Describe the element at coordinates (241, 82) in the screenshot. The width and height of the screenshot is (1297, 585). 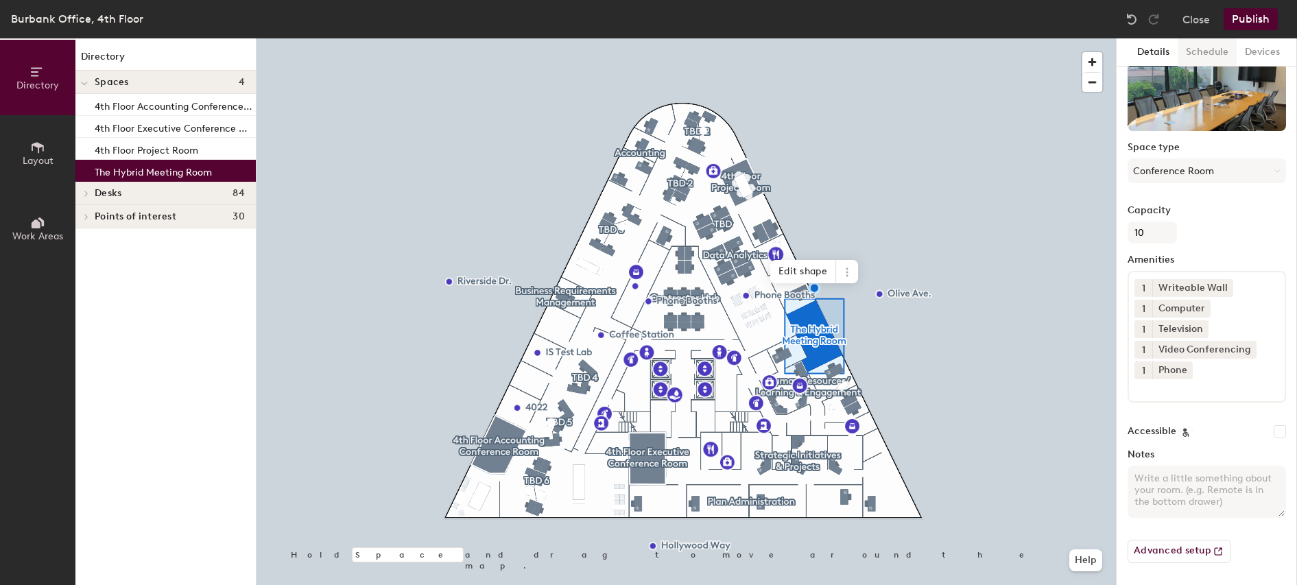
I see `span: 4` at that location.